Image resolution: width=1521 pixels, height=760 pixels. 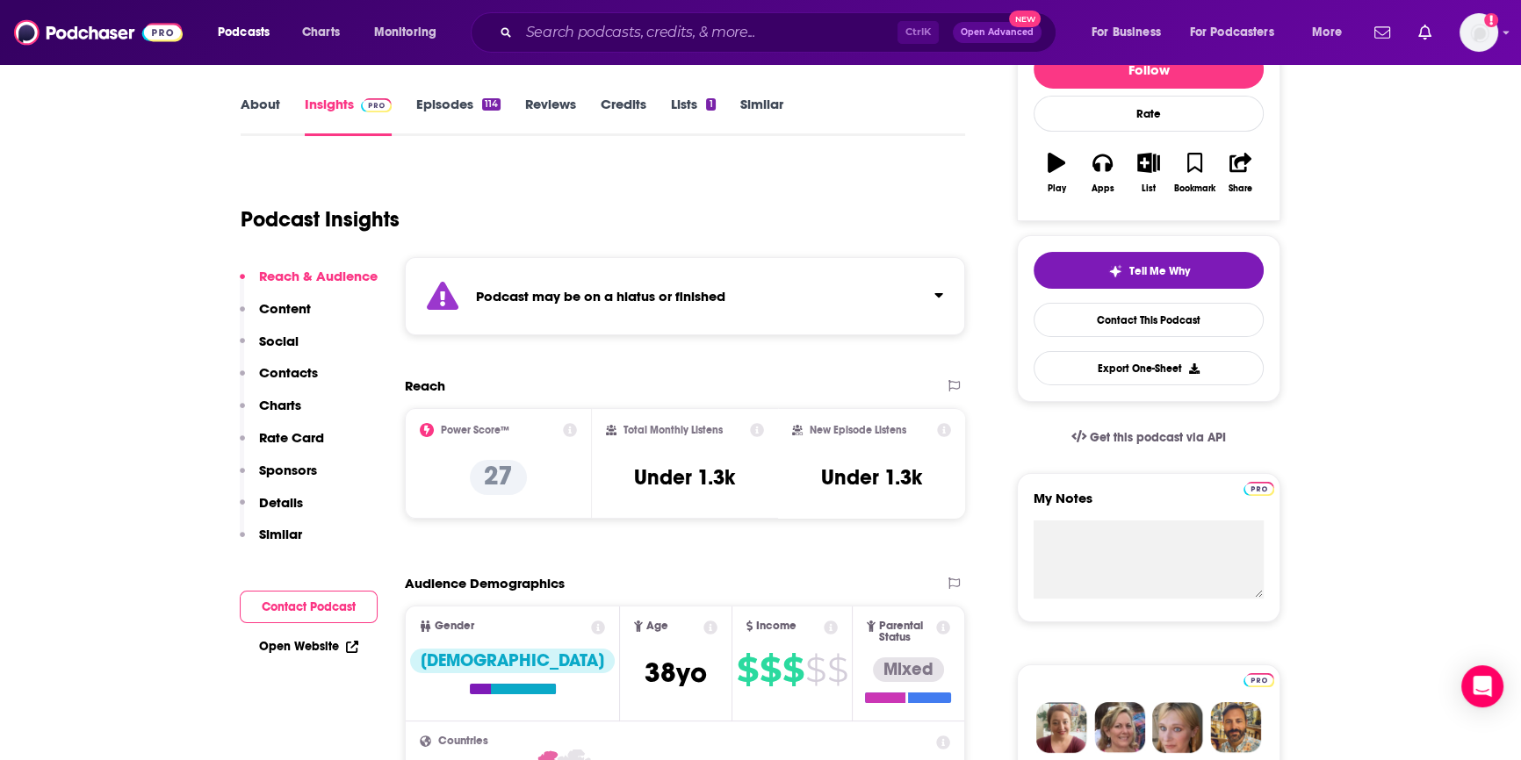 I want to click on h2: Audience Demographics, so click(x=485, y=583).